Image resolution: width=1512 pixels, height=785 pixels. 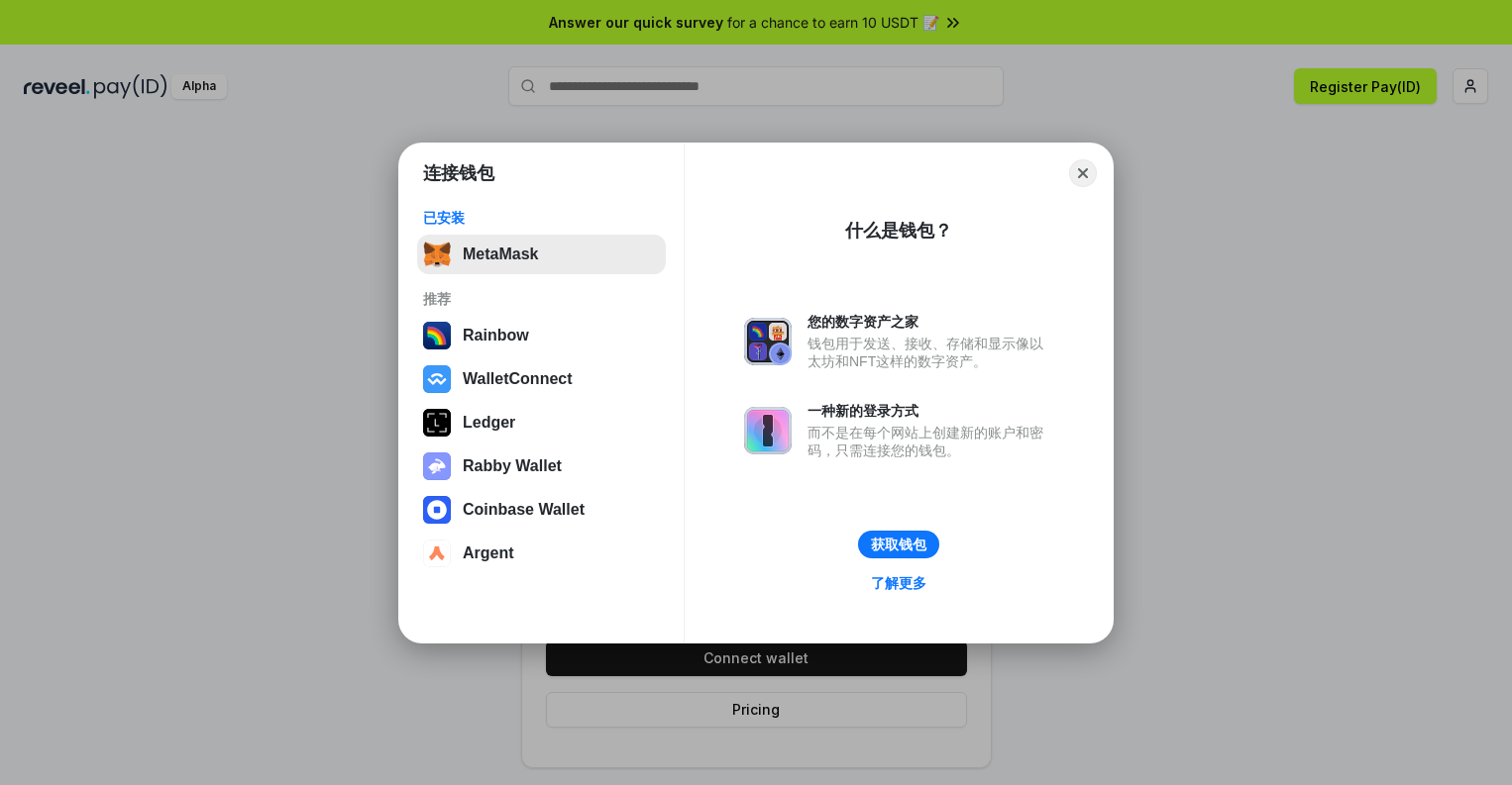 What do you see at coordinates (489, 553) in the screenshot?
I see `div: Argent` at bounding box center [489, 553].